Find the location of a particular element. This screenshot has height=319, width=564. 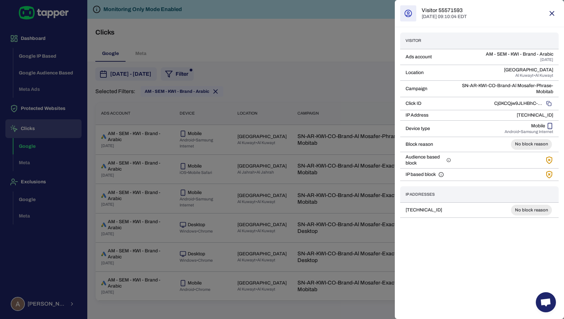

th: IP Addresses is located at coordinates (437, 195).